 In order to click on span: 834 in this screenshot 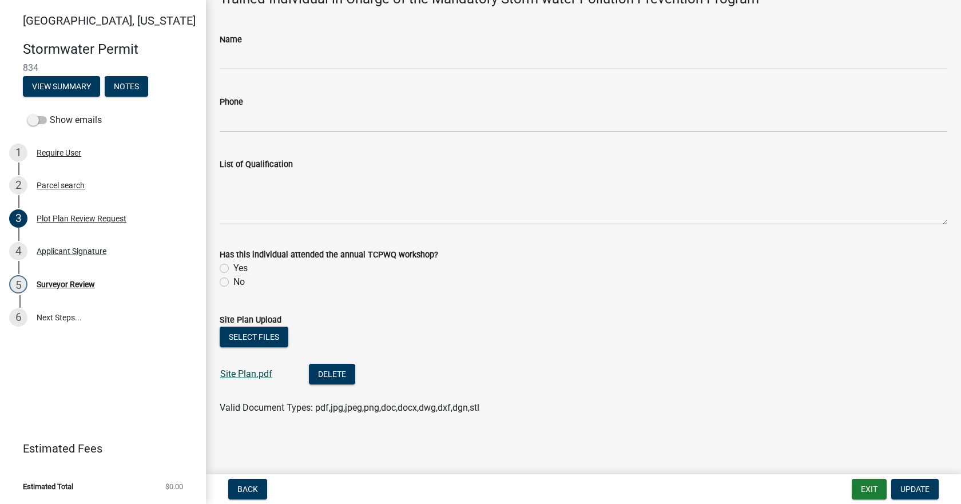, I will do `click(103, 68)`.